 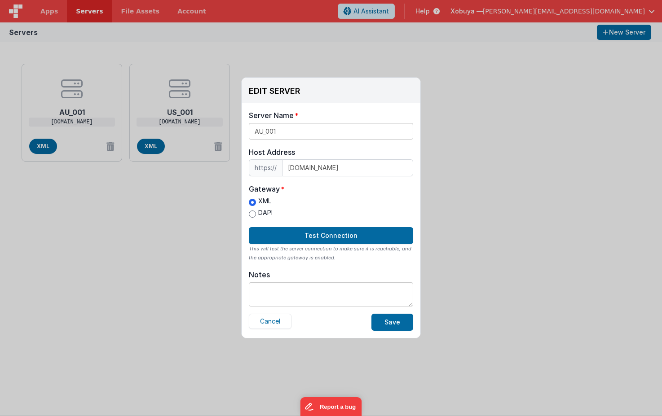 I want to click on h3: EDIT SERVER, so click(x=274, y=91).